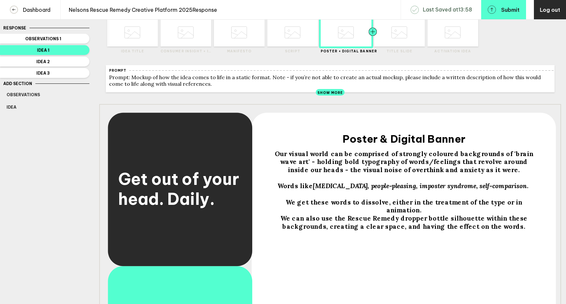 This screenshot has height=304, width=566. Describe the element at coordinates (399, 51) in the screenshot. I see `label: Title slide` at that location.